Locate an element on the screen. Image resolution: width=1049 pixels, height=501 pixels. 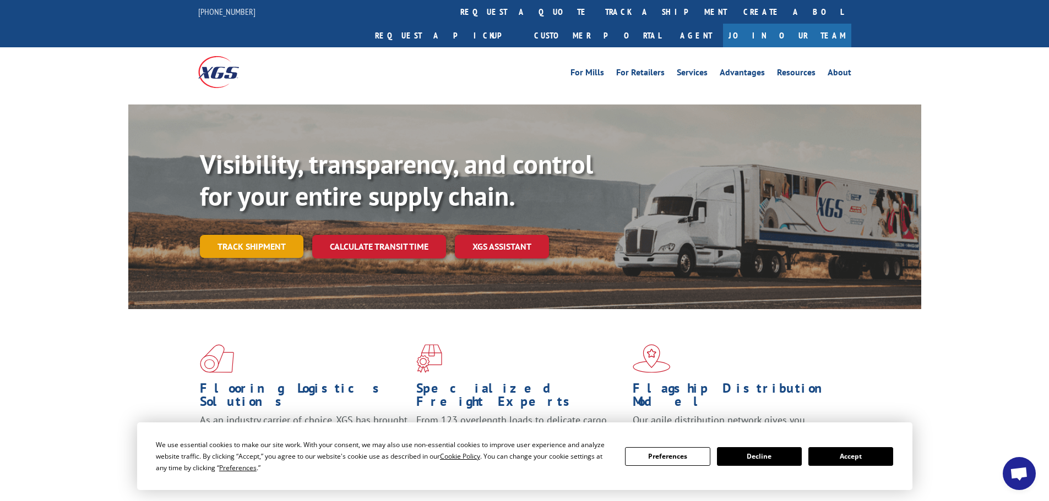
img: xgs-icon-focused-on-flooring-red is located at coordinates (429, 359).